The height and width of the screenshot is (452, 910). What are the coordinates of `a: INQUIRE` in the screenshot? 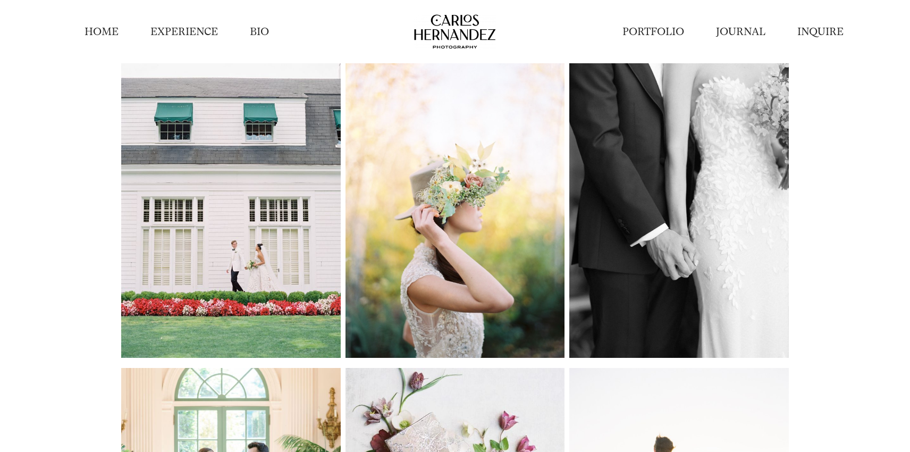 It's located at (820, 31).